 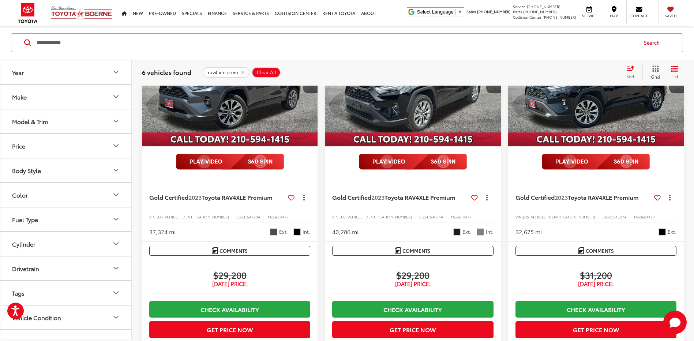 What do you see at coordinates (529, 232) in the screenshot?
I see `div: 32,675 mi` at bounding box center [529, 232].